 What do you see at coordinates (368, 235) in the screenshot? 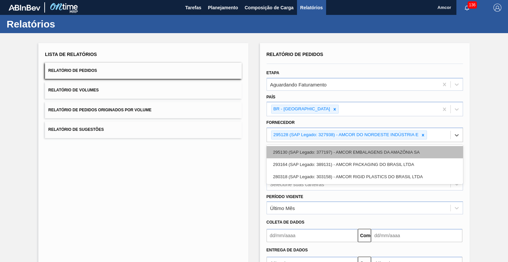
I see `font: Comeu` at bounding box center [368, 235].